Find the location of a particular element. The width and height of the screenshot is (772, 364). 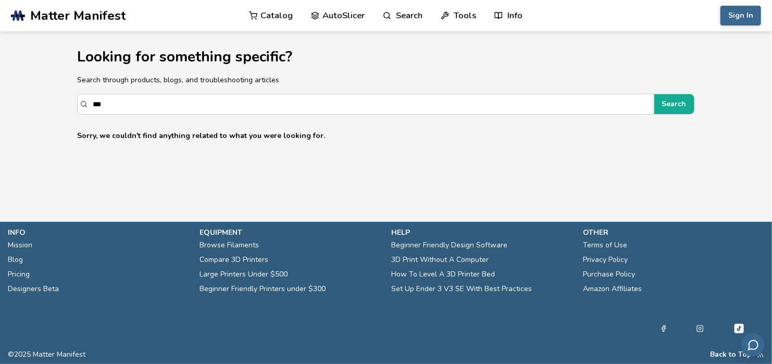

button: Send feedback via email is located at coordinates (753, 345).